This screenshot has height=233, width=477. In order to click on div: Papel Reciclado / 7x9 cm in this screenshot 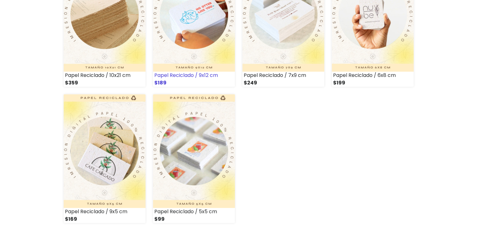, I will do `click(283, 75)`.